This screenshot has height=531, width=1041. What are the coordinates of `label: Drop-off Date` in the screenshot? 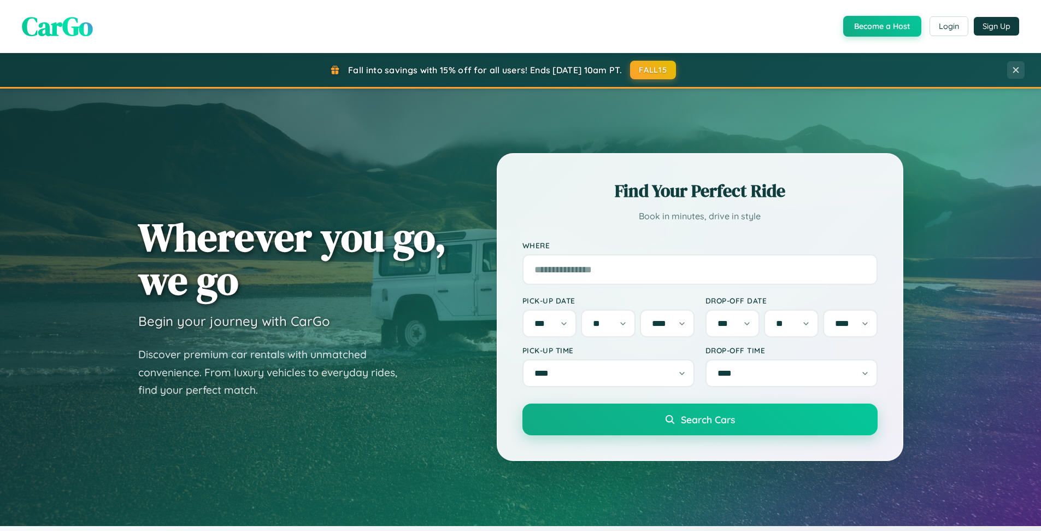 It's located at (791, 300).